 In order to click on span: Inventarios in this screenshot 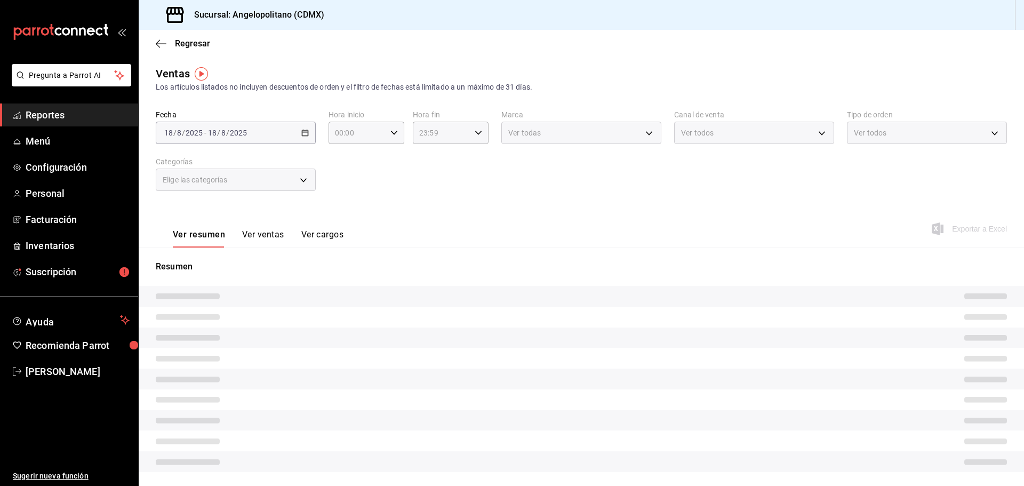, I will do `click(77, 245)`.